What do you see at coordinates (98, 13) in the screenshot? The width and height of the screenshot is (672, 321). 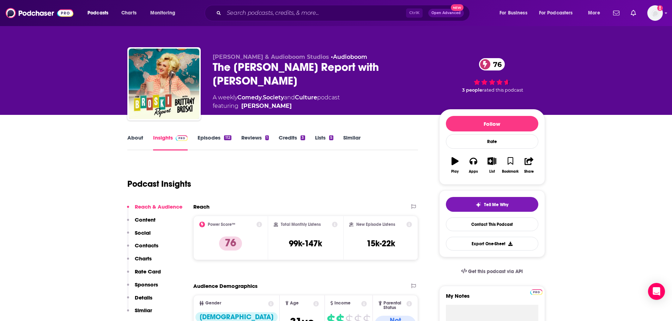 I see `span: Podcasts` at bounding box center [98, 13].